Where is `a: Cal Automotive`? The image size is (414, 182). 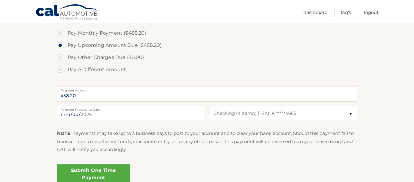 a: Cal Automotive is located at coordinates (67, 13).